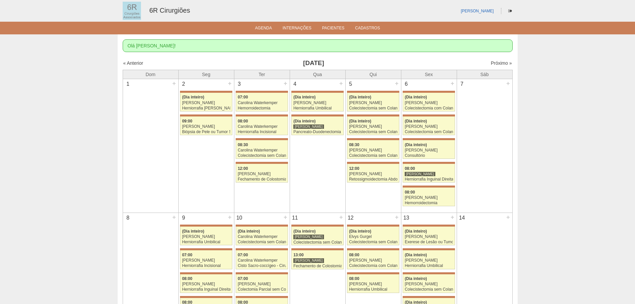 Image resolution: width=635 pixels, height=304 pixels. Describe the element at coordinates (187, 121) in the screenshot. I see `span: 09:00` at that location.